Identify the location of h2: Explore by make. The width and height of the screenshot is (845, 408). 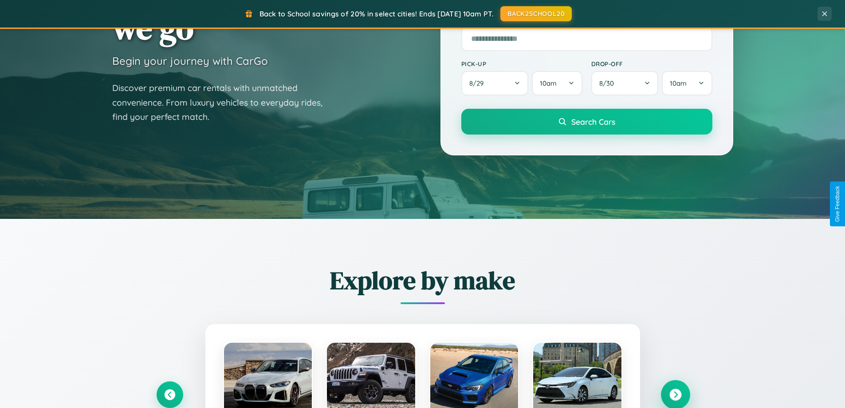
(423, 280).